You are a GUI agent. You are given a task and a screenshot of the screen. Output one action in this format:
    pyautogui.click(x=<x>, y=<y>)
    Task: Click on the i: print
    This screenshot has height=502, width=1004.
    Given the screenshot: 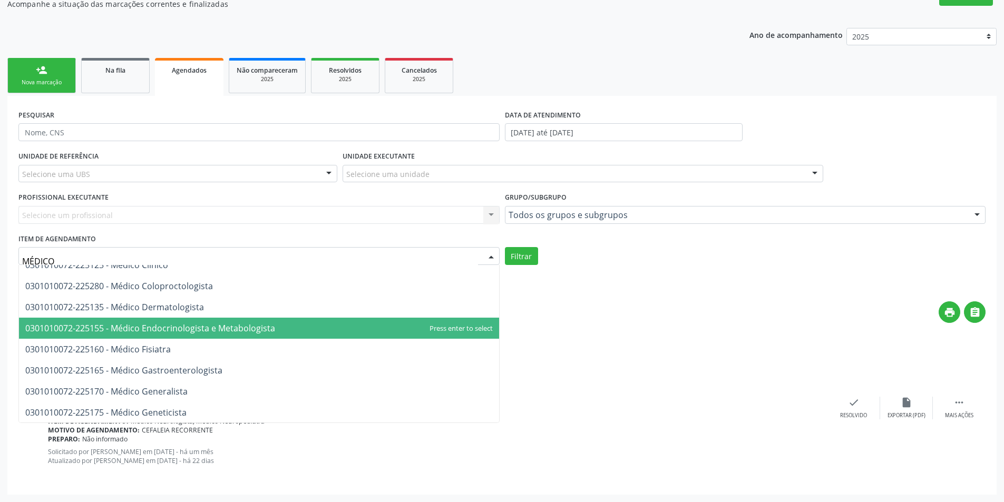 What is the action you would take?
    pyautogui.click(x=949, y=312)
    